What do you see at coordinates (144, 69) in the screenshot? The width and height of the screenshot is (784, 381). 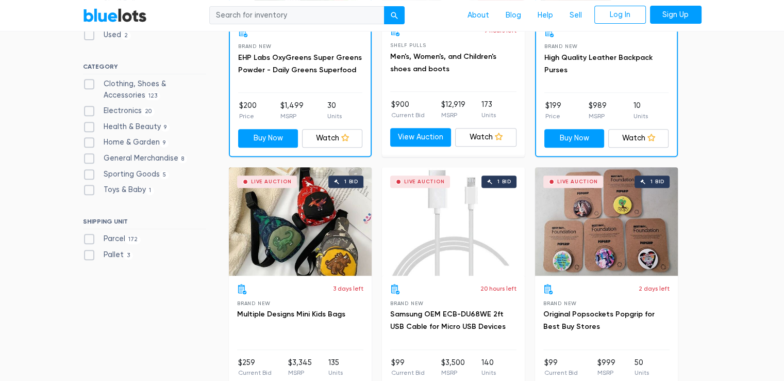 I see `h6: CATEGORY` at bounding box center [144, 69].